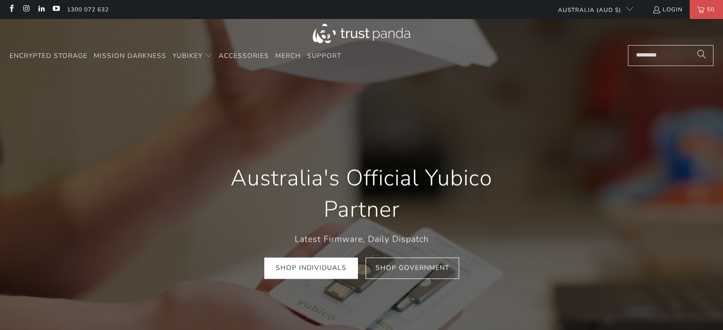 The width and height of the screenshot is (723, 330). What do you see at coordinates (288, 56) in the screenshot?
I see `span: Merch` at bounding box center [288, 56].